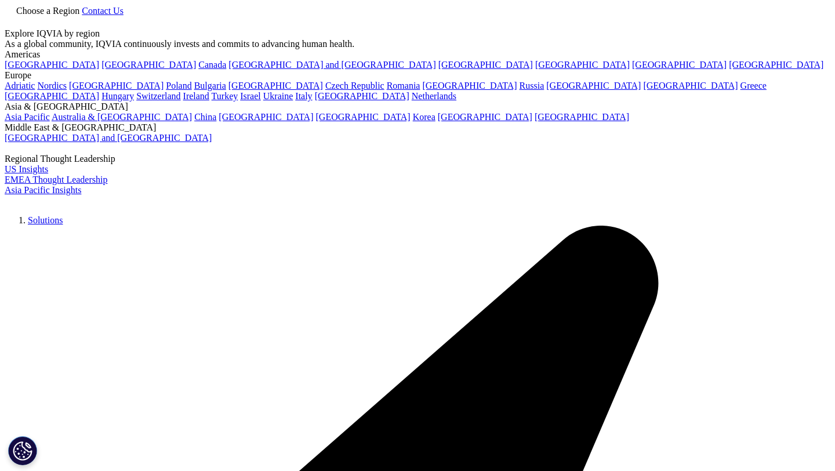 Image resolution: width=835 pixels, height=471 pixels. Describe the element at coordinates (303, 96) in the screenshot. I see `a: Italy` at that location.